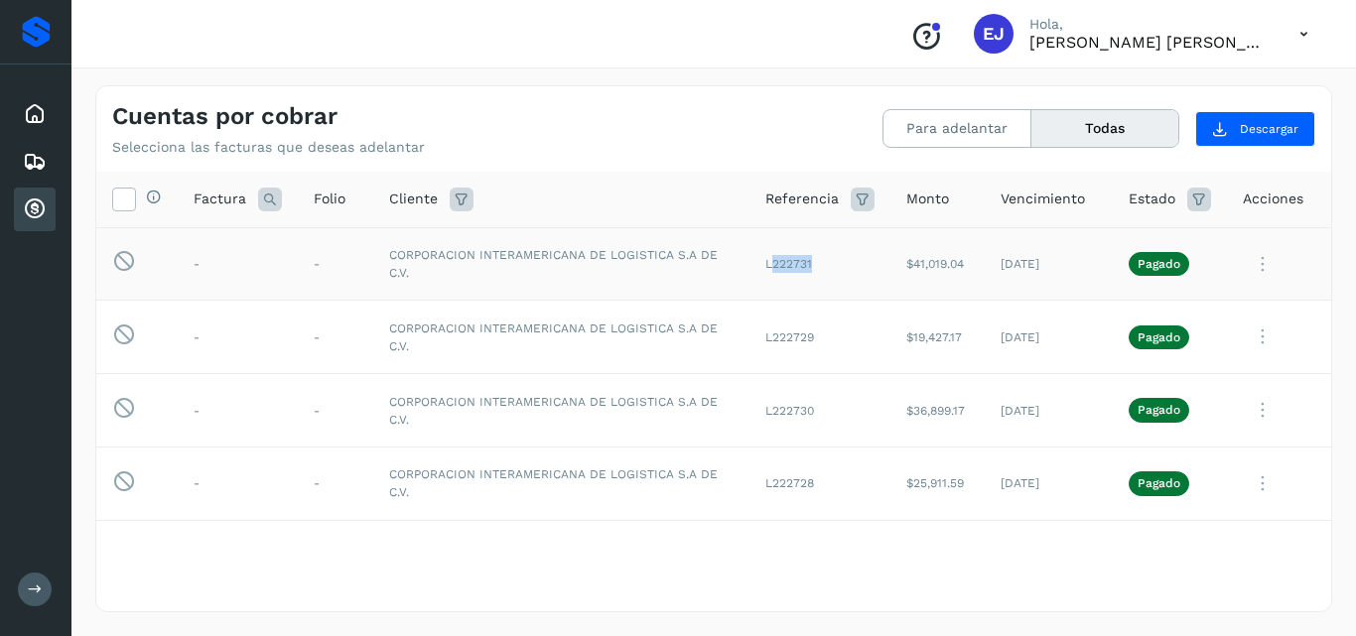 Image resolution: width=1356 pixels, height=636 pixels. Describe the element at coordinates (820, 483) in the screenshot. I see `td: L222728` at that location.